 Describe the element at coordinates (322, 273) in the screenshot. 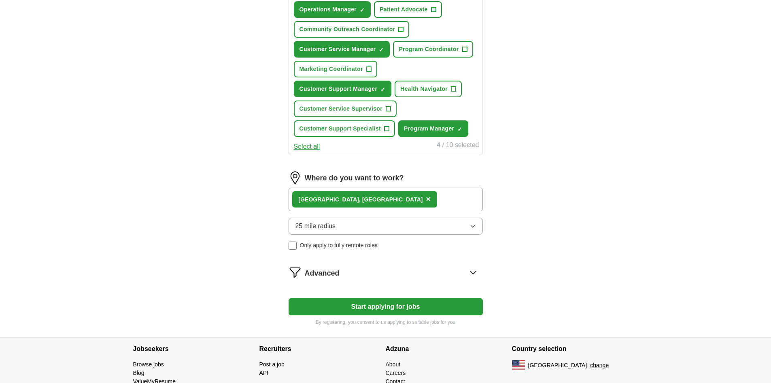

I see `span: Advanced` at that location.